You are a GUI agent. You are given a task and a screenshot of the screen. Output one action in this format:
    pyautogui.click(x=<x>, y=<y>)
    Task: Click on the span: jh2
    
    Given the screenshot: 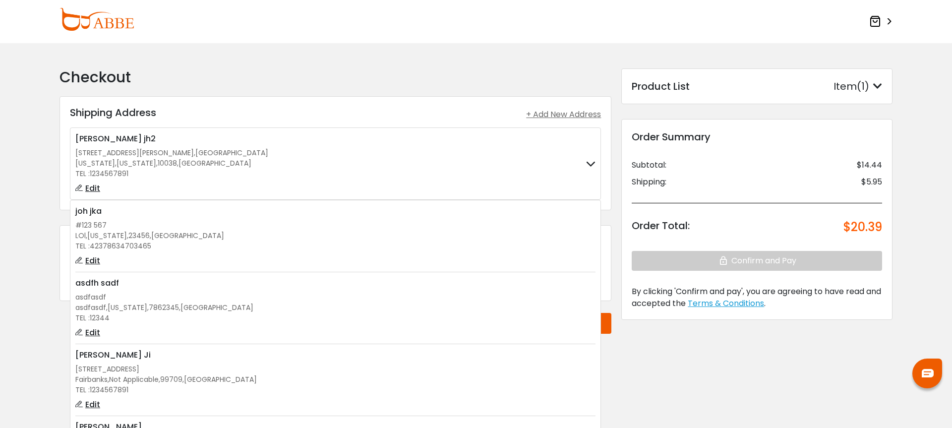 What is the action you would take?
    pyautogui.click(x=150, y=138)
    